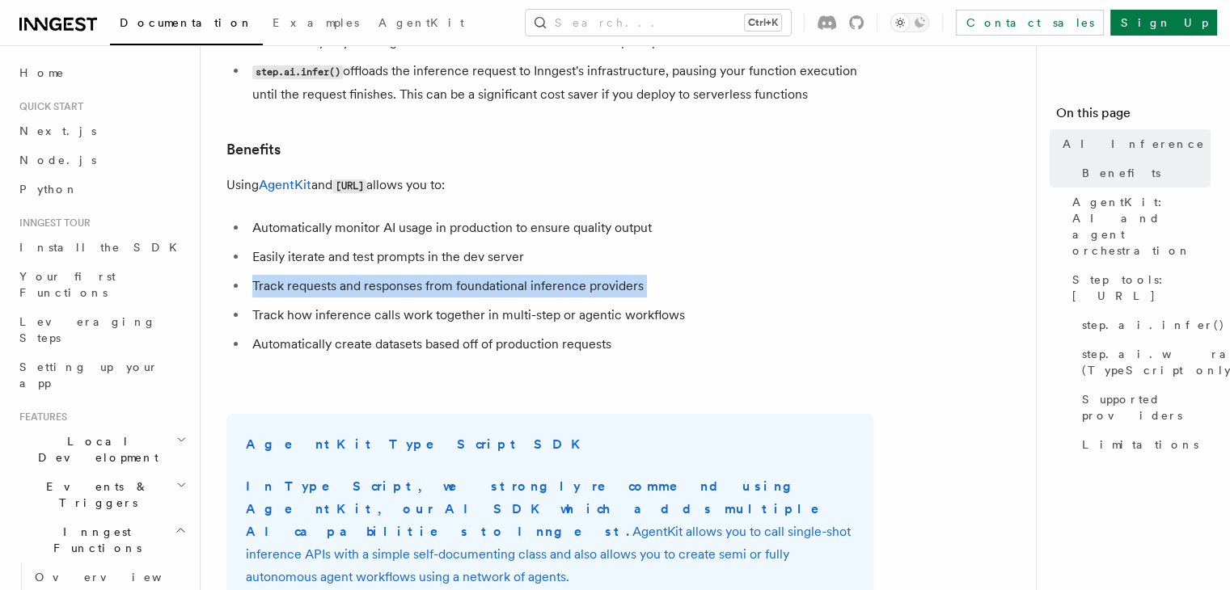 The width and height of the screenshot is (1230, 590). I want to click on button: Local Development, so click(101, 450).